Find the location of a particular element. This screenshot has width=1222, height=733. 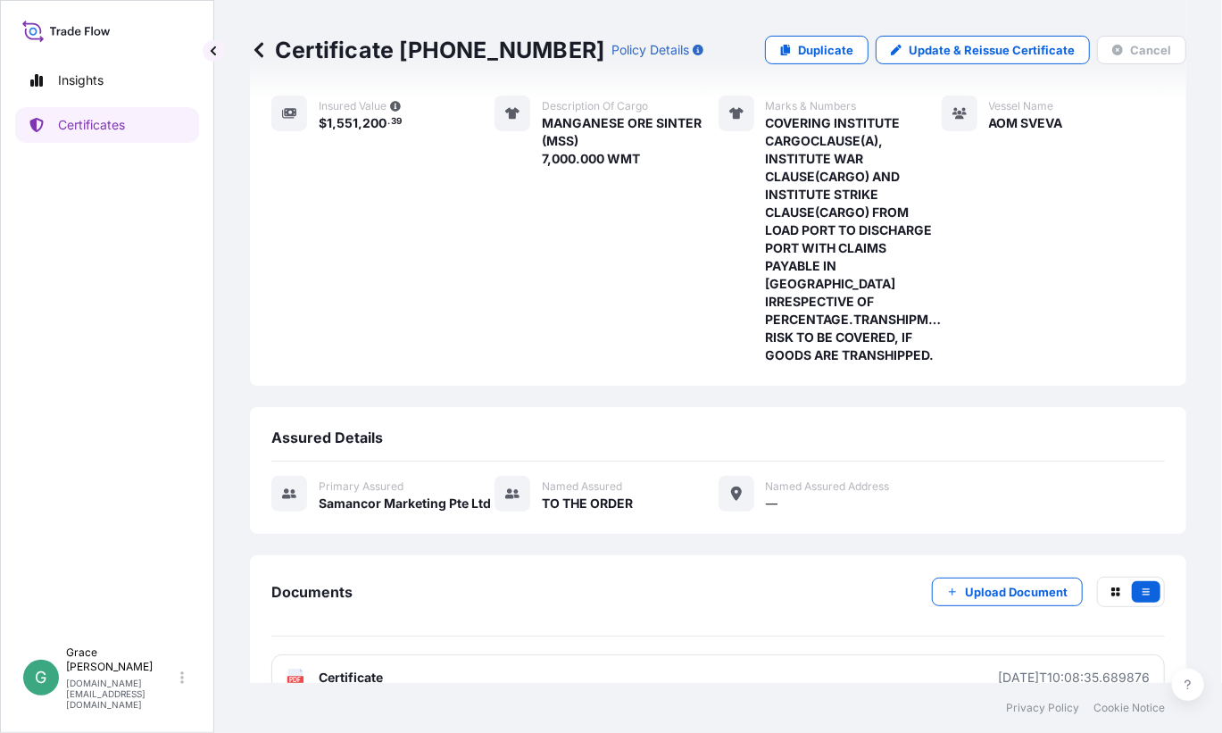

text: PDF is located at coordinates (295, 679).